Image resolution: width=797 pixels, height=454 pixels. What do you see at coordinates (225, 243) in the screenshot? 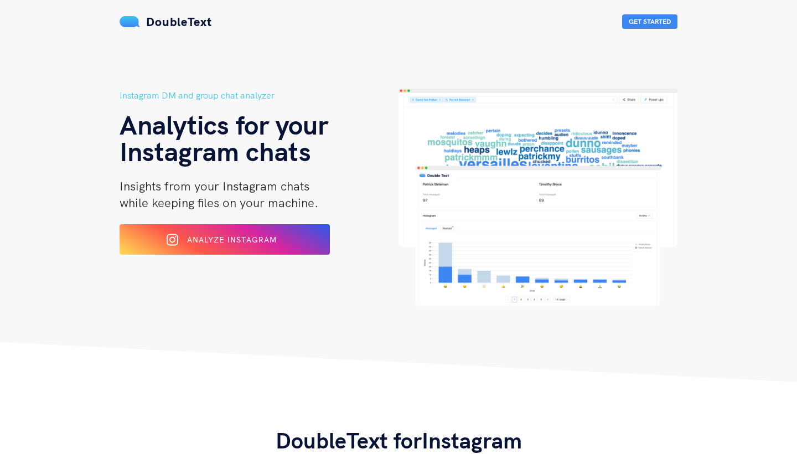
I see `a: Analyze Instagram` at bounding box center [225, 243].